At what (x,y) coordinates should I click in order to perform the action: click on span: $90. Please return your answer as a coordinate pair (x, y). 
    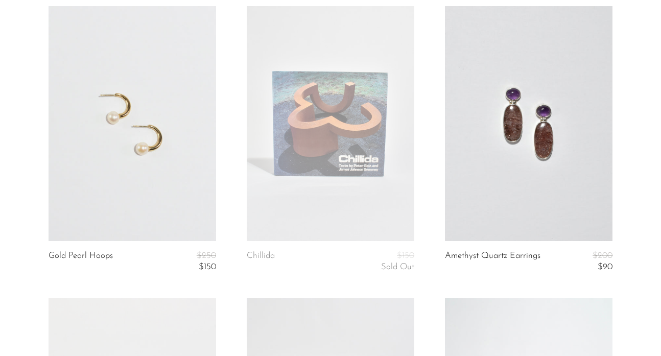
    Looking at the image, I should click on (604, 266).